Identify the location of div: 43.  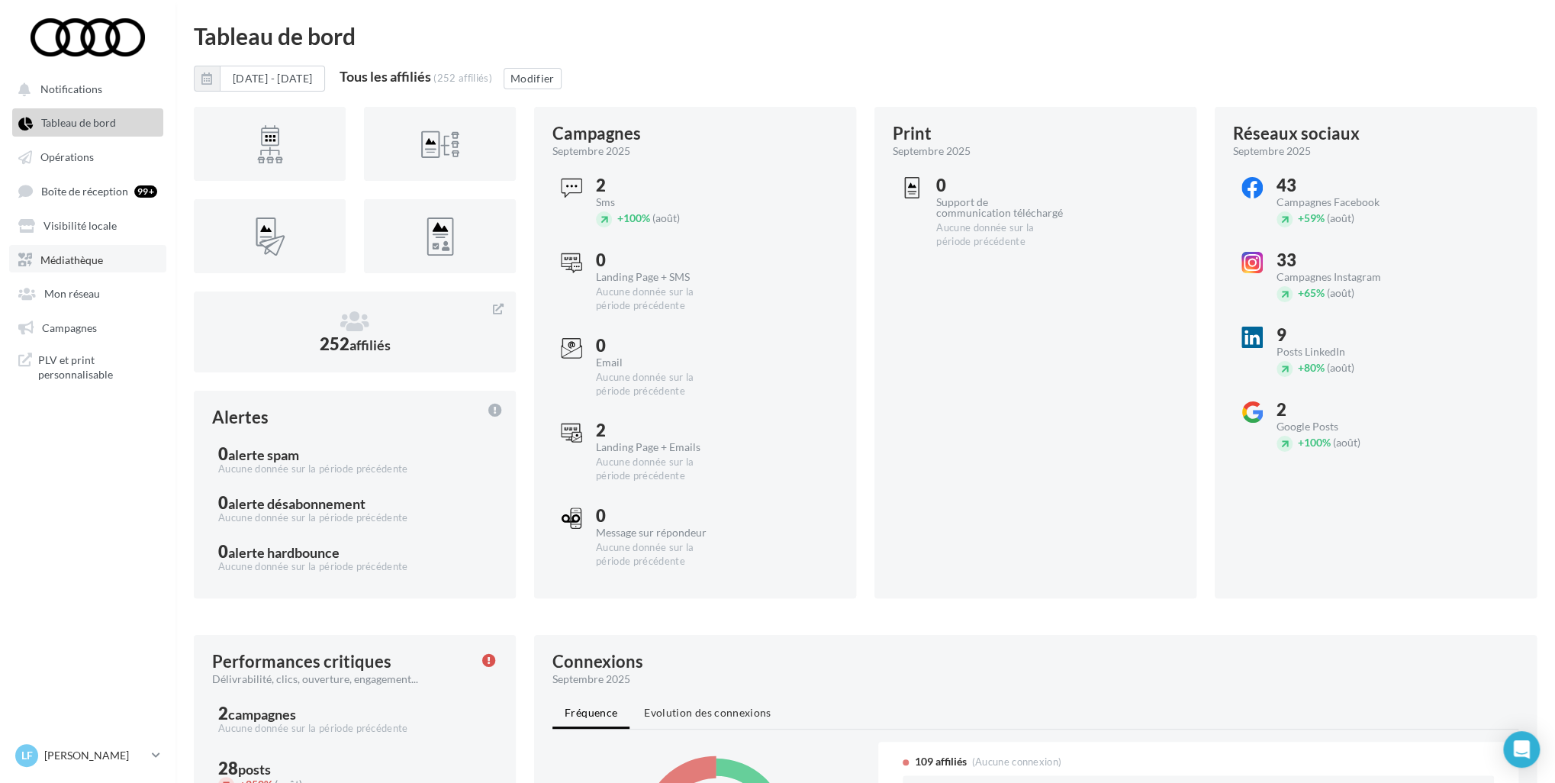
(1340, 185).